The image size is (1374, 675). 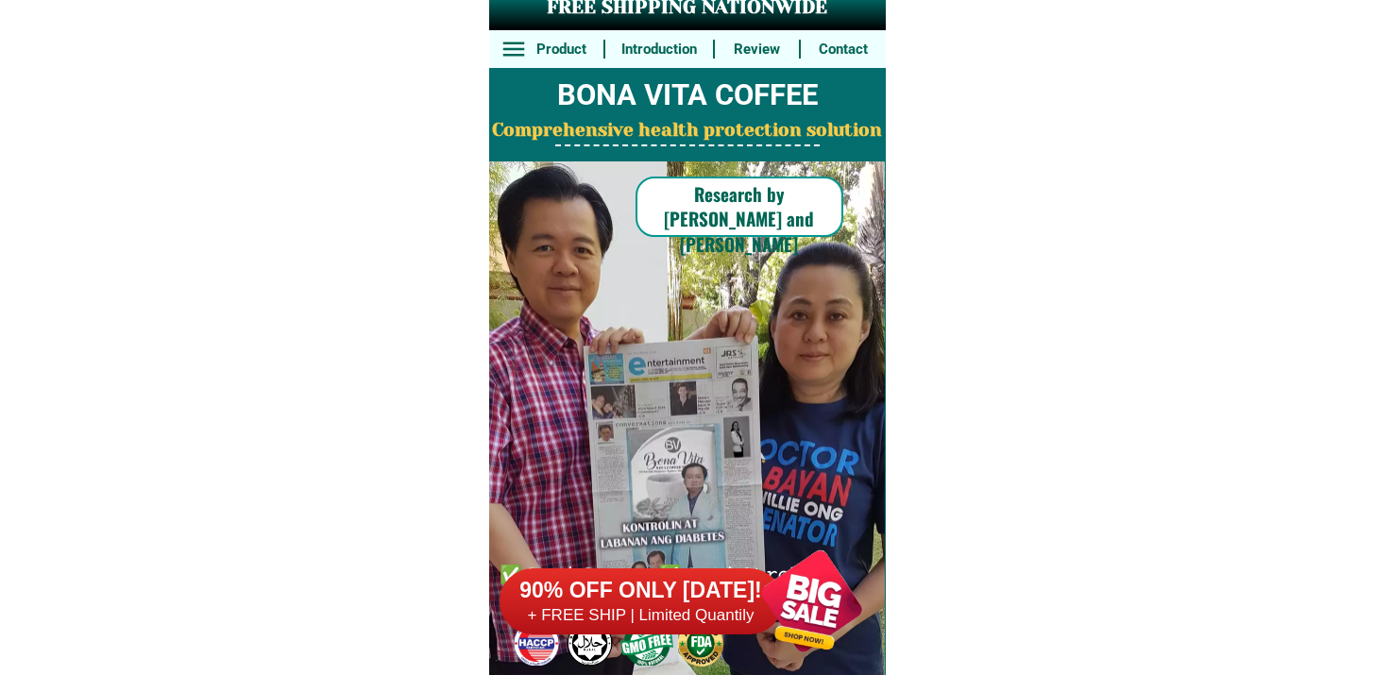 What do you see at coordinates (687, 95) in the screenshot?
I see `h2: BONA VITA COFFEE` at bounding box center [687, 95].